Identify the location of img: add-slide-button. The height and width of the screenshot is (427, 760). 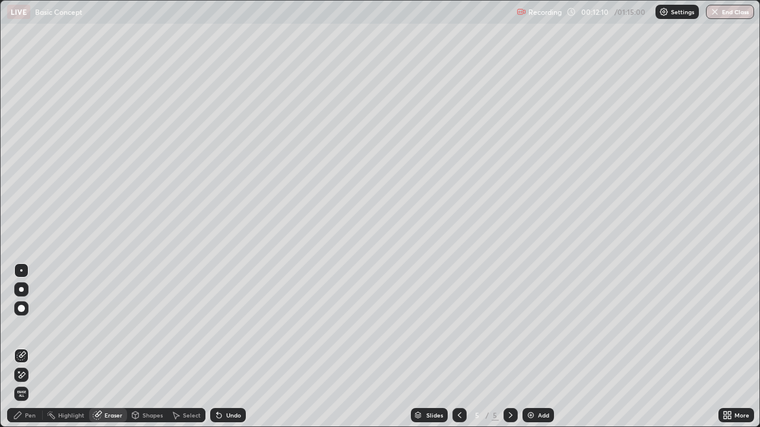
(530, 415).